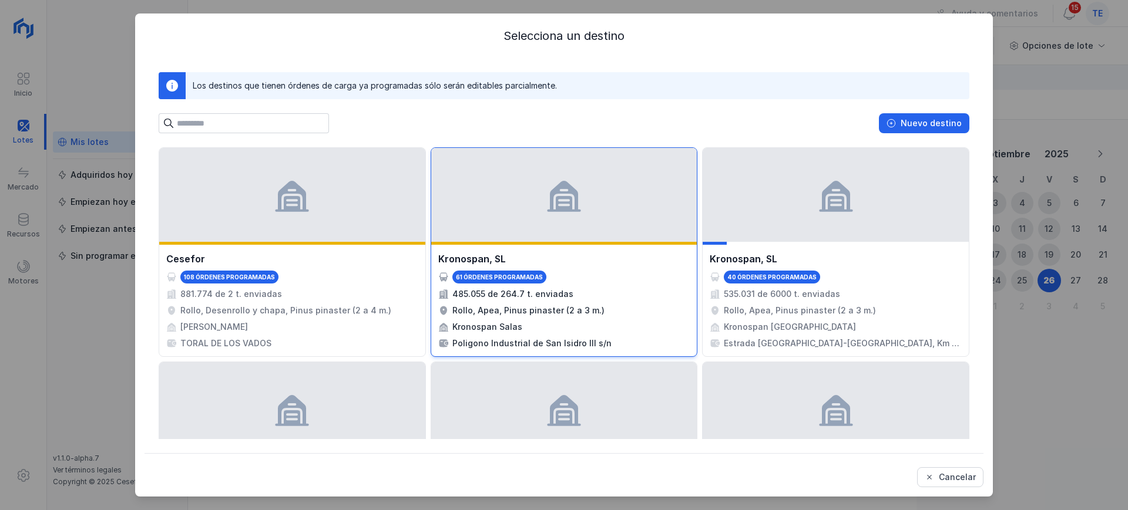 Image resolution: width=1128 pixels, height=510 pixels. Describe the element at coordinates (782, 294) in the screenshot. I see `div: 535.031 de 6000 t. enviadas` at that location.